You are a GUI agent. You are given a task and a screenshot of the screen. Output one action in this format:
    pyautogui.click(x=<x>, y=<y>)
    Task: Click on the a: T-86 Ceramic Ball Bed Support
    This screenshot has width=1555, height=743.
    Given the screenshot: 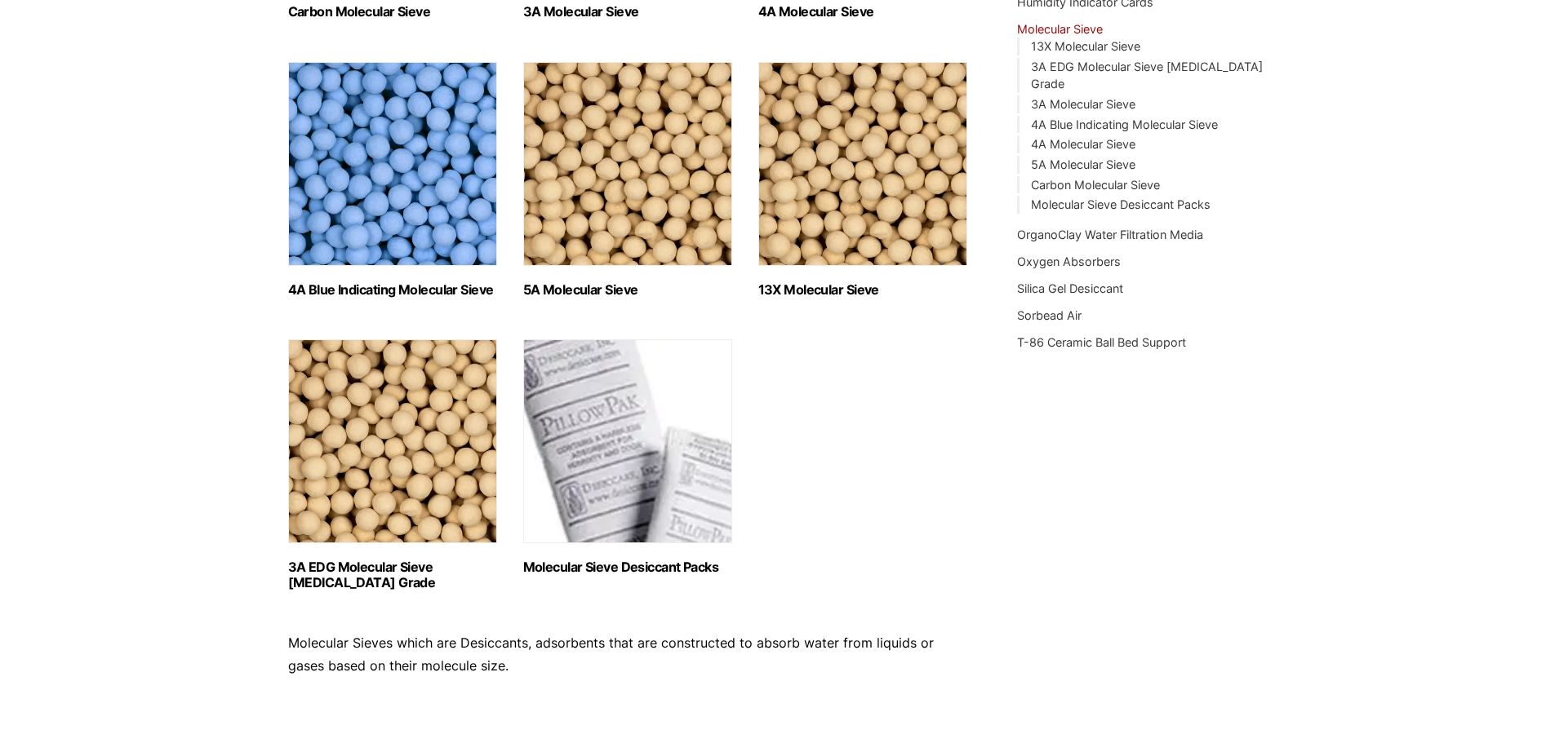 What is the action you would take?
    pyautogui.click(x=1101, y=342)
    